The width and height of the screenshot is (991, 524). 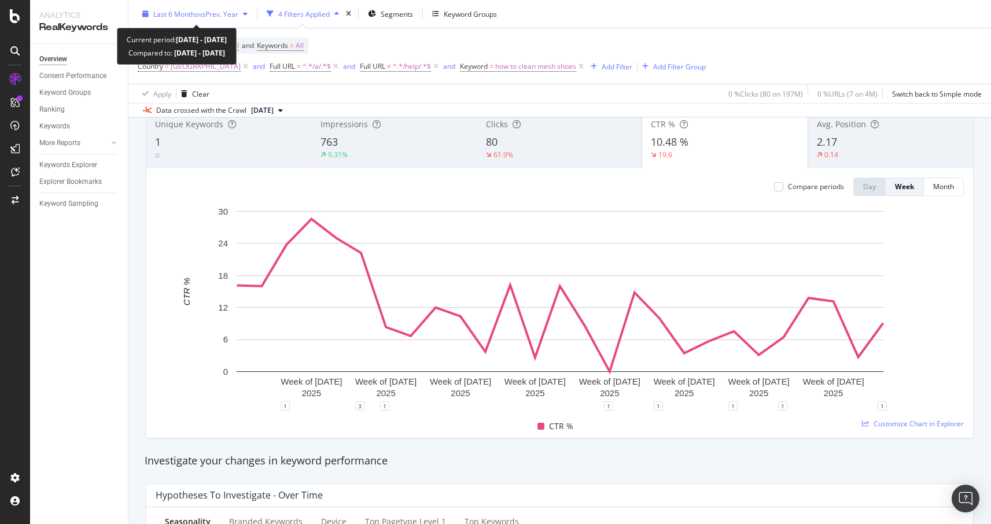 What do you see at coordinates (71, 182) in the screenshot?
I see `div: Explorer Bookmarks` at bounding box center [71, 182].